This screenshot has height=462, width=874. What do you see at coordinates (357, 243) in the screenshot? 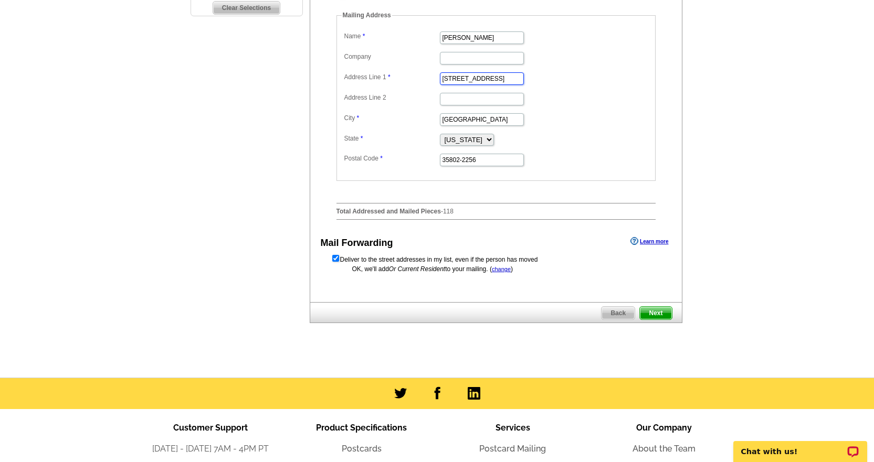
I see `div: Mail Forwarding` at bounding box center [357, 243].